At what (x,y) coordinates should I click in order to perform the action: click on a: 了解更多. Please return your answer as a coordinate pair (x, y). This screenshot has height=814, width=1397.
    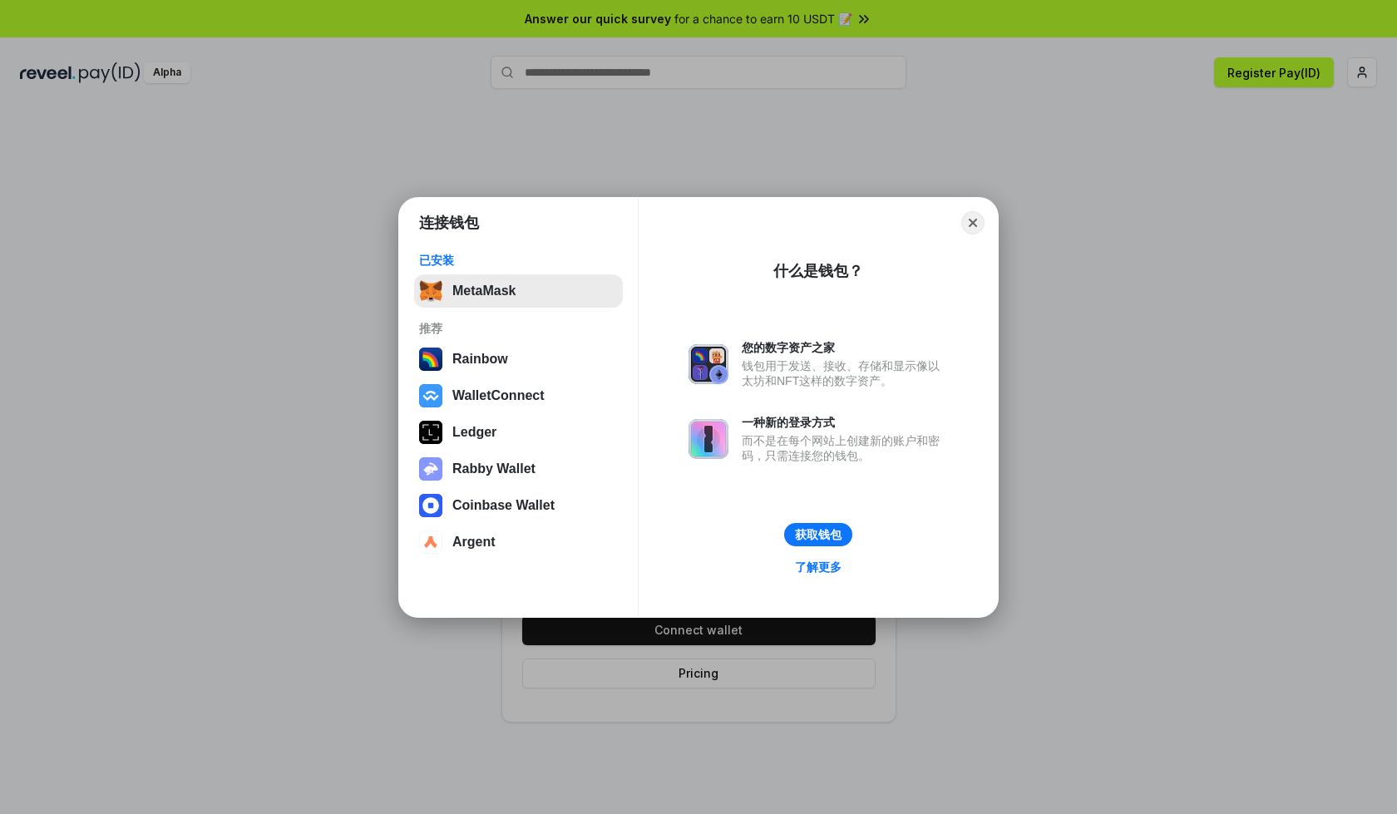
    Looking at the image, I should click on (818, 567).